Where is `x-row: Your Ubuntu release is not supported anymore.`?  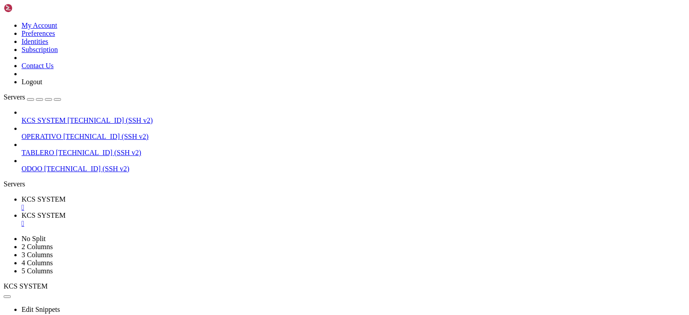 x-row: Your Ubuntu release is not supported anymore. is located at coordinates (287, 167).